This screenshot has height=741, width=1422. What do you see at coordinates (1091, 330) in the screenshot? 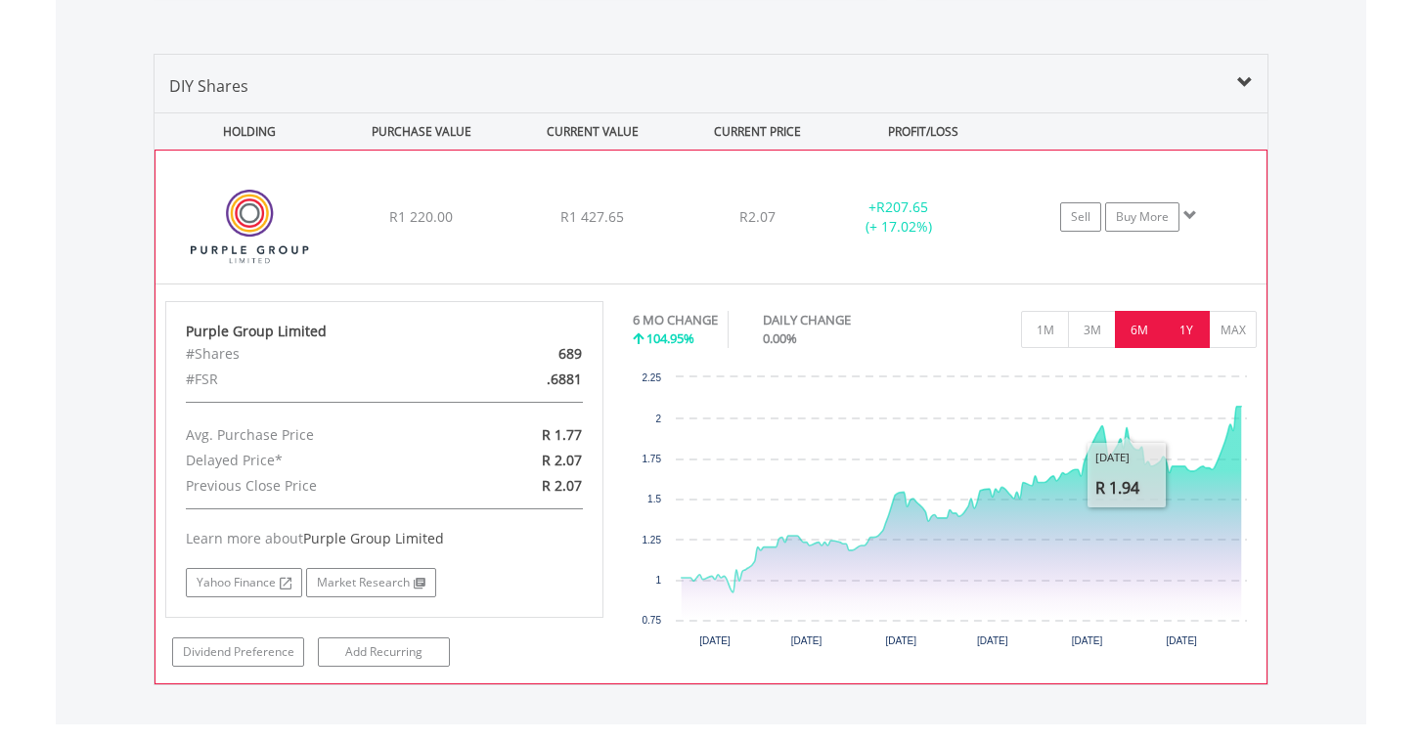
I see `button: 3M` at bounding box center [1091, 330].